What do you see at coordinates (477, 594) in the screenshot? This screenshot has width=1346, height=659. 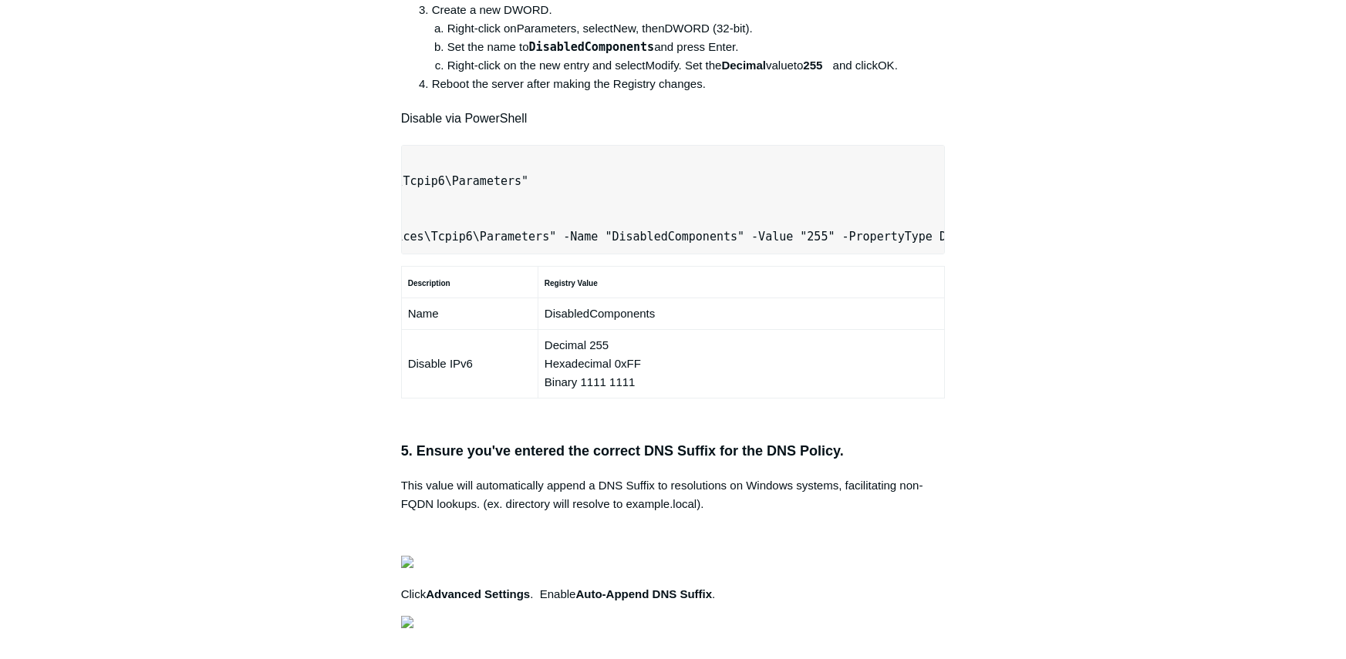 I see `strong: Advanced Settings` at bounding box center [477, 594].